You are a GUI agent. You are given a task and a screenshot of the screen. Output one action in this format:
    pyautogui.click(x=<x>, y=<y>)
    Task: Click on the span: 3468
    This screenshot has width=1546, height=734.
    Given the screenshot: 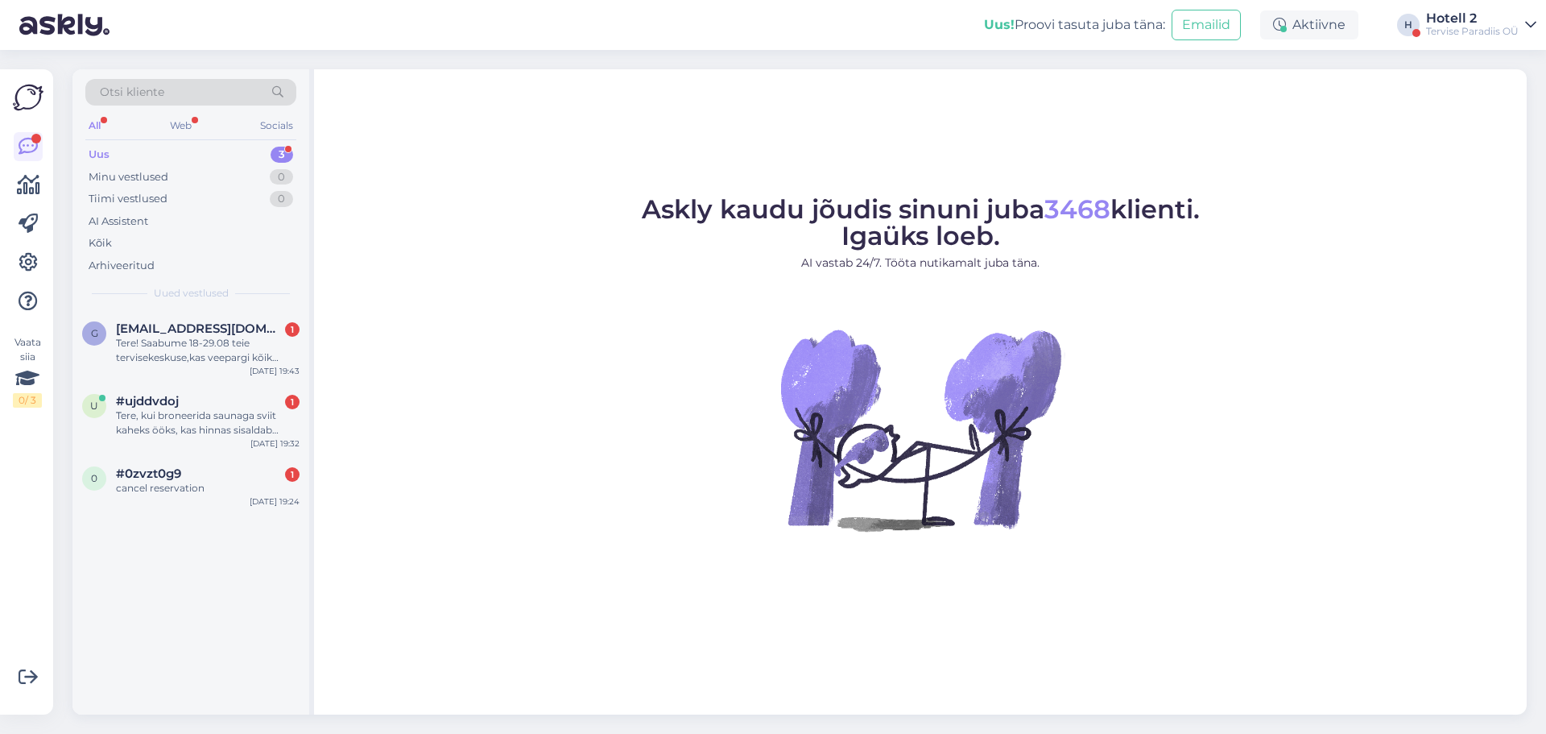 What is the action you would take?
    pyautogui.click(x=1078, y=209)
    